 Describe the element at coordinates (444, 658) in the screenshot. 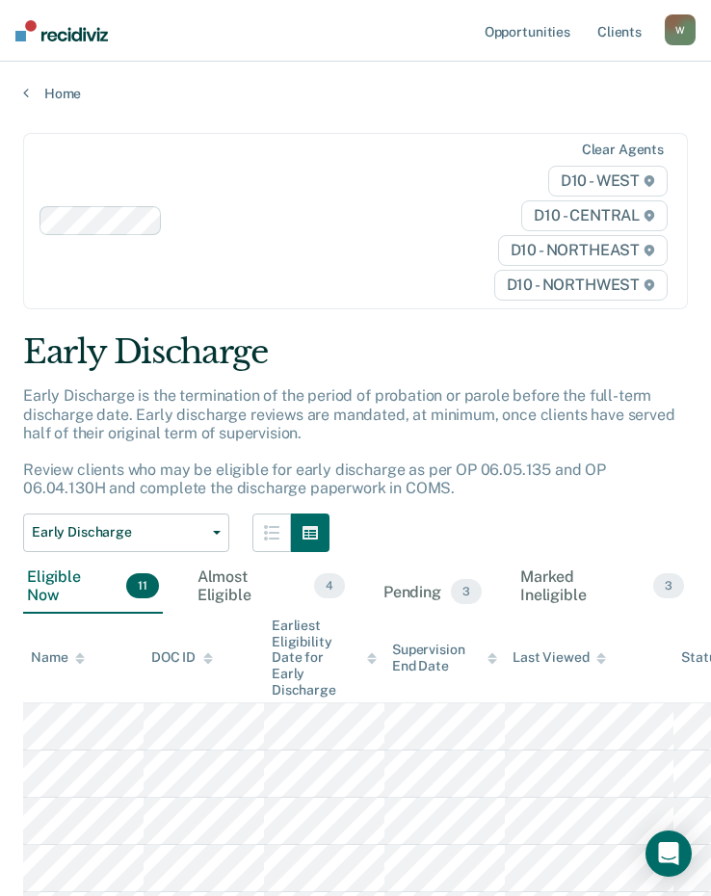

I see `div: Supervision End Date` at that location.